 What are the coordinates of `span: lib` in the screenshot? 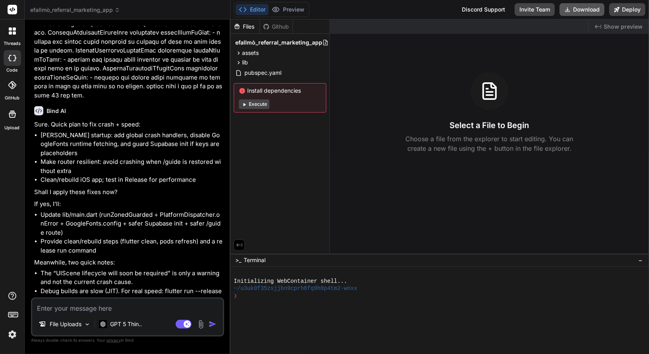 It's located at (245, 62).